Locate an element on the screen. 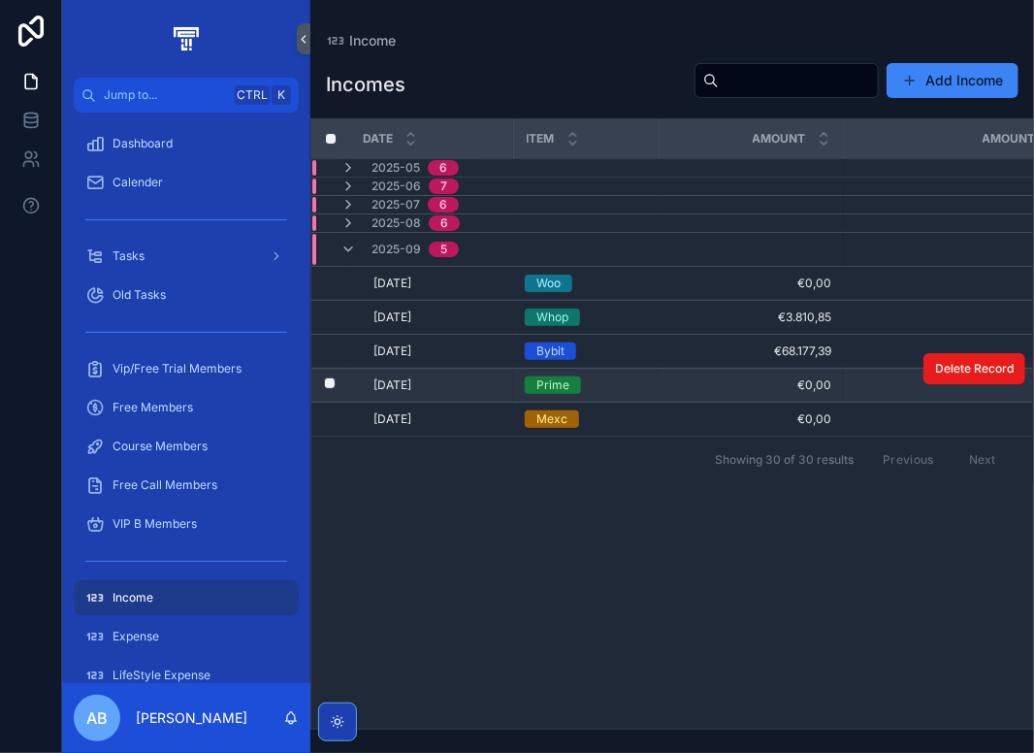 The height and width of the screenshot is (753, 1034). span: Tasks is located at coordinates (128, 256).